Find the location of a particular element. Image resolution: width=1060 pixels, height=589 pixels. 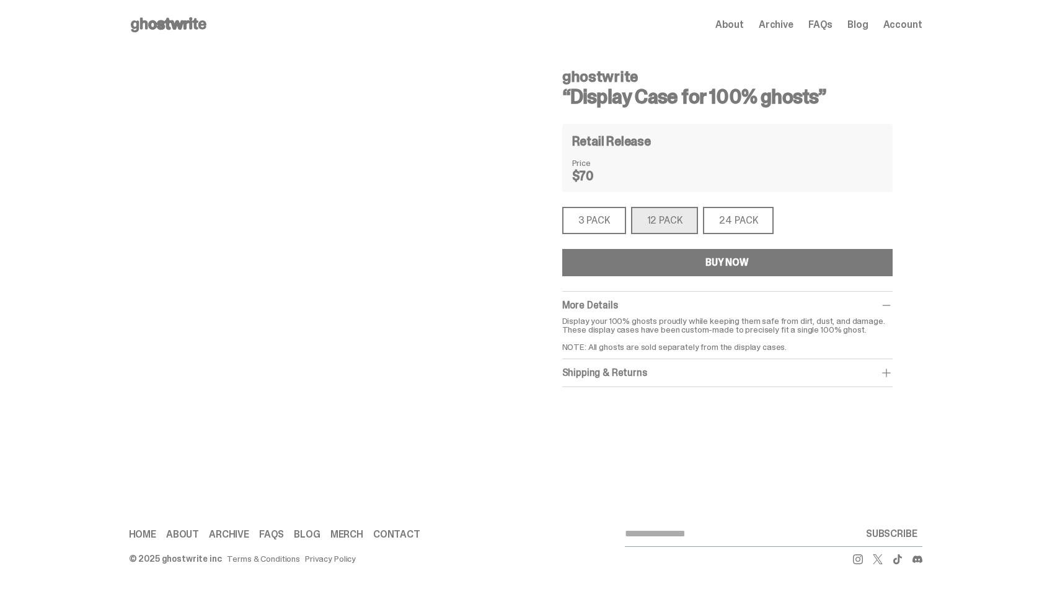

h3: “Display Case for 100% ghosts” is located at coordinates (727, 97).